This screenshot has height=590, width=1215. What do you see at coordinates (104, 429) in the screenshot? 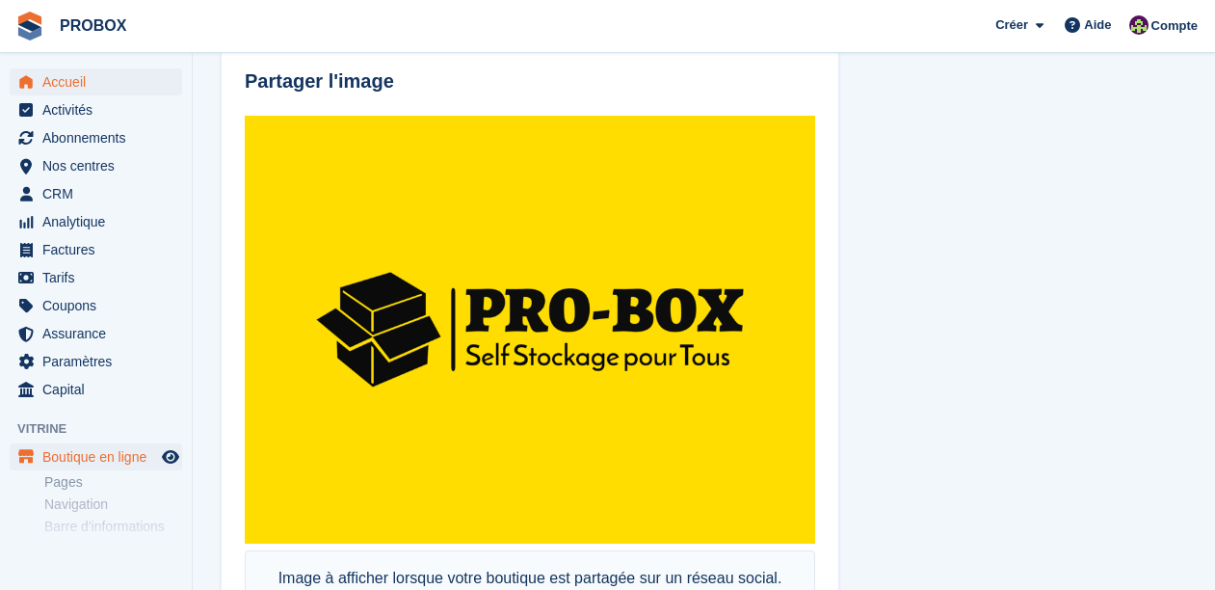
I see `span: Vitrine` at bounding box center [104, 429].